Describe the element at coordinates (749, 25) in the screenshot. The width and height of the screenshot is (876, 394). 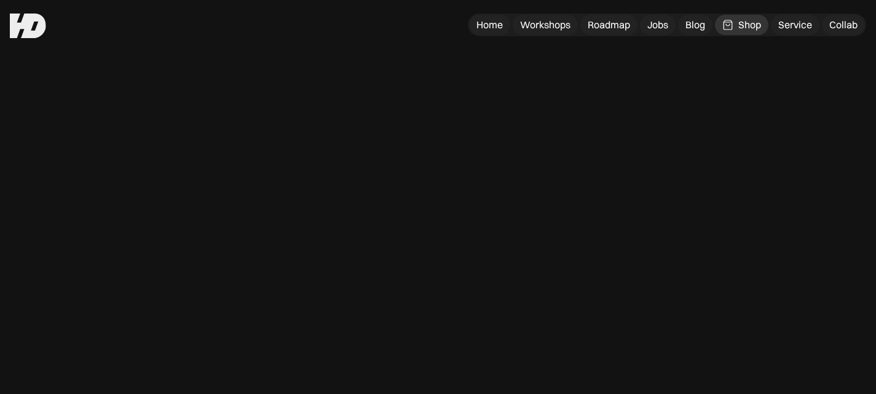
I see `div: Shop` at that location.